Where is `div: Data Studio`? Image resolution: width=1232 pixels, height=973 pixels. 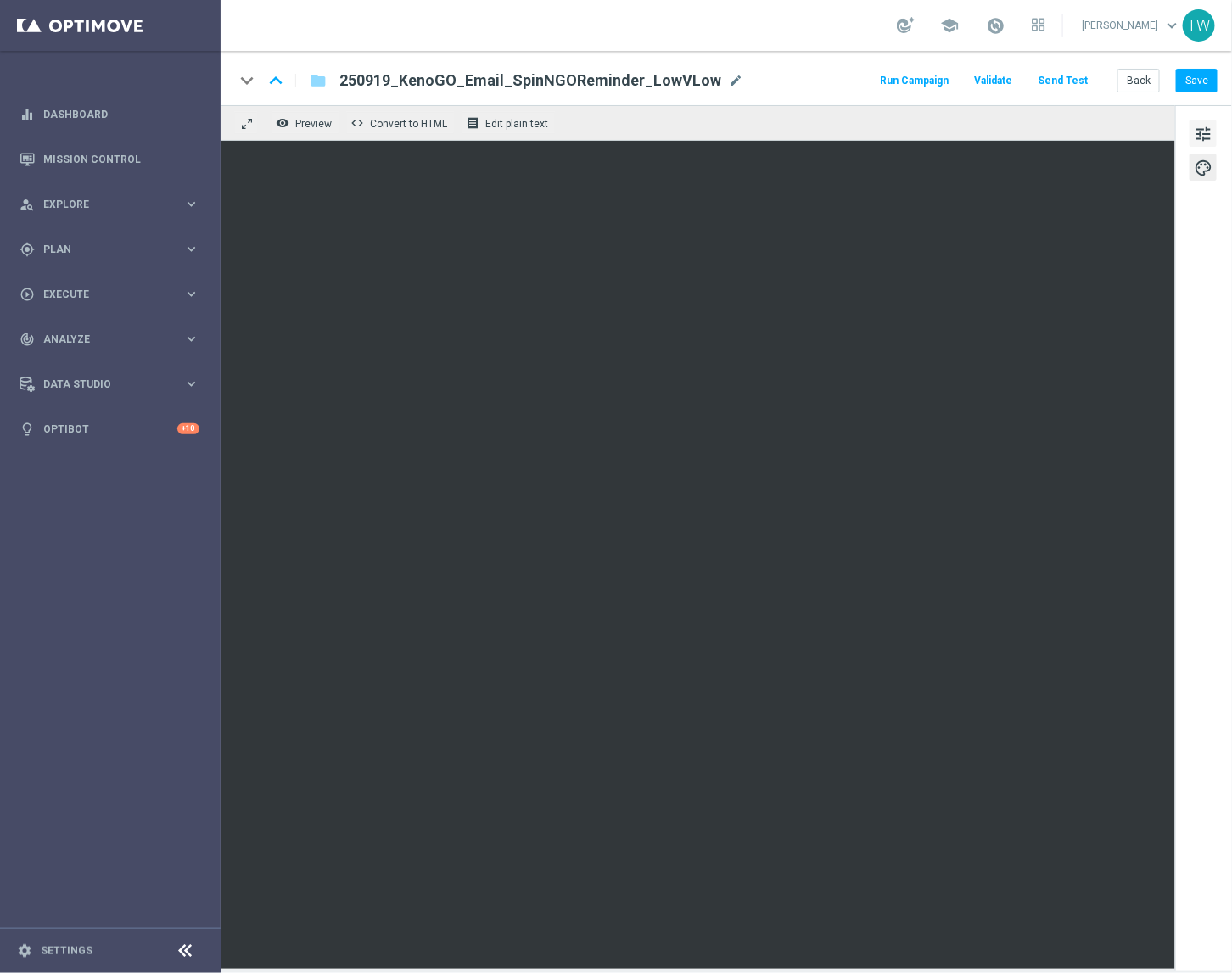 div: Data Studio is located at coordinates (101, 384).